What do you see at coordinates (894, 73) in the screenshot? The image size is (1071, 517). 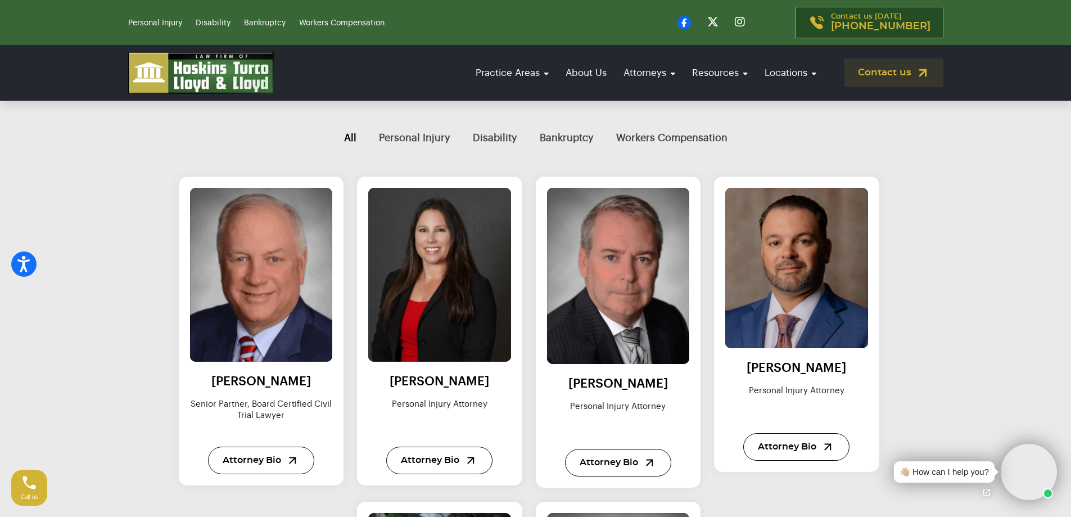 I see `a: Contact us` at bounding box center [894, 73].